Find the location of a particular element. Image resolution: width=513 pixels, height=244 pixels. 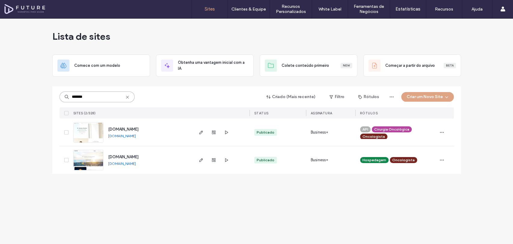

span: Obtenha uma vantagem inicial com a IA is located at coordinates (213, 66).